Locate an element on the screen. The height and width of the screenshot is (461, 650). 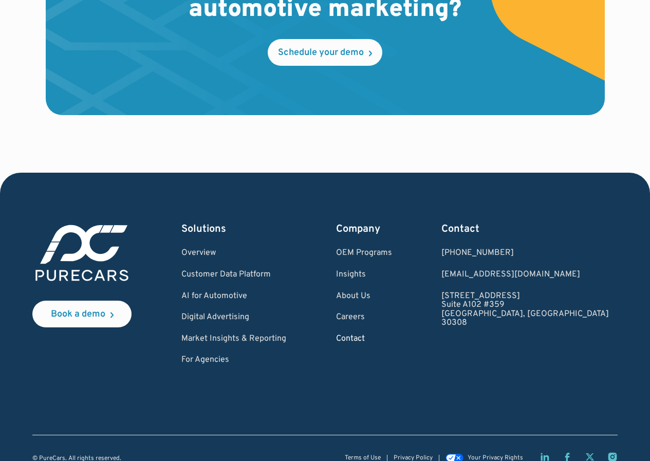
a: Market Insights & Reporting is located at coordinates (234, 339).